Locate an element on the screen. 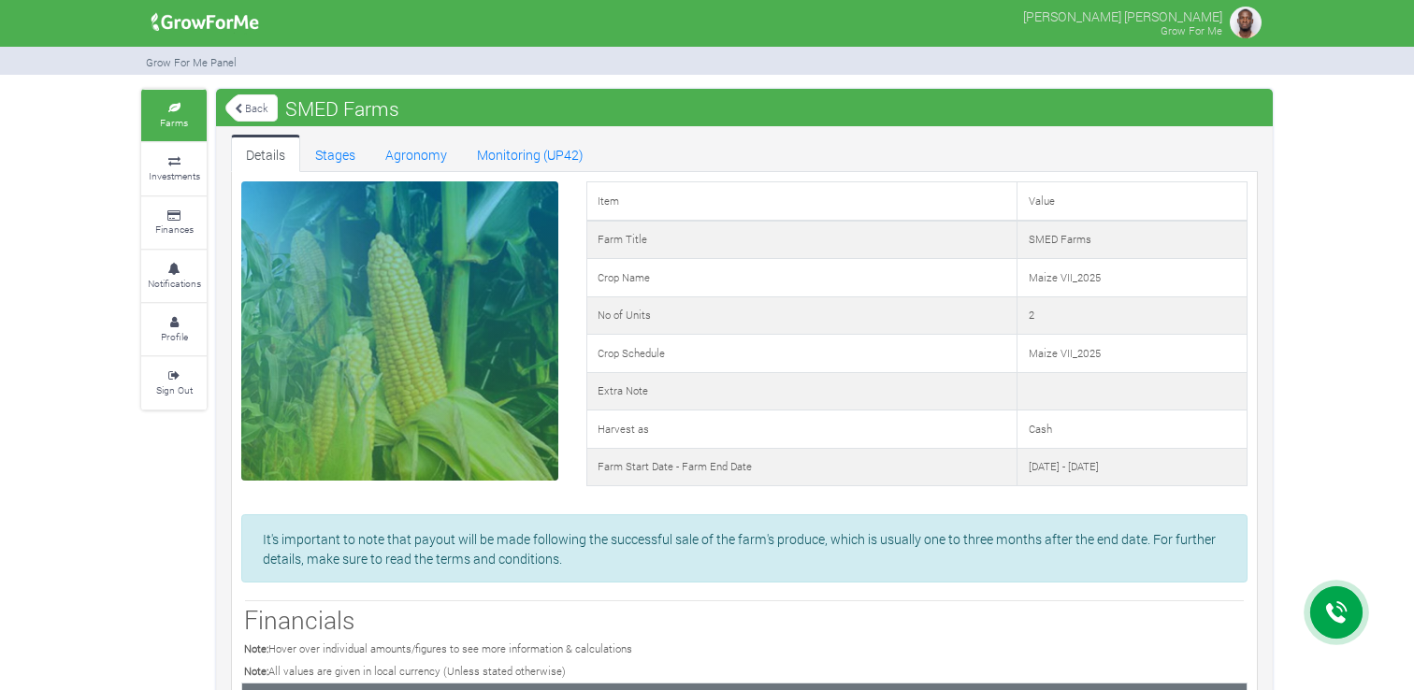  a: Back is located at coordinates (251, 108).